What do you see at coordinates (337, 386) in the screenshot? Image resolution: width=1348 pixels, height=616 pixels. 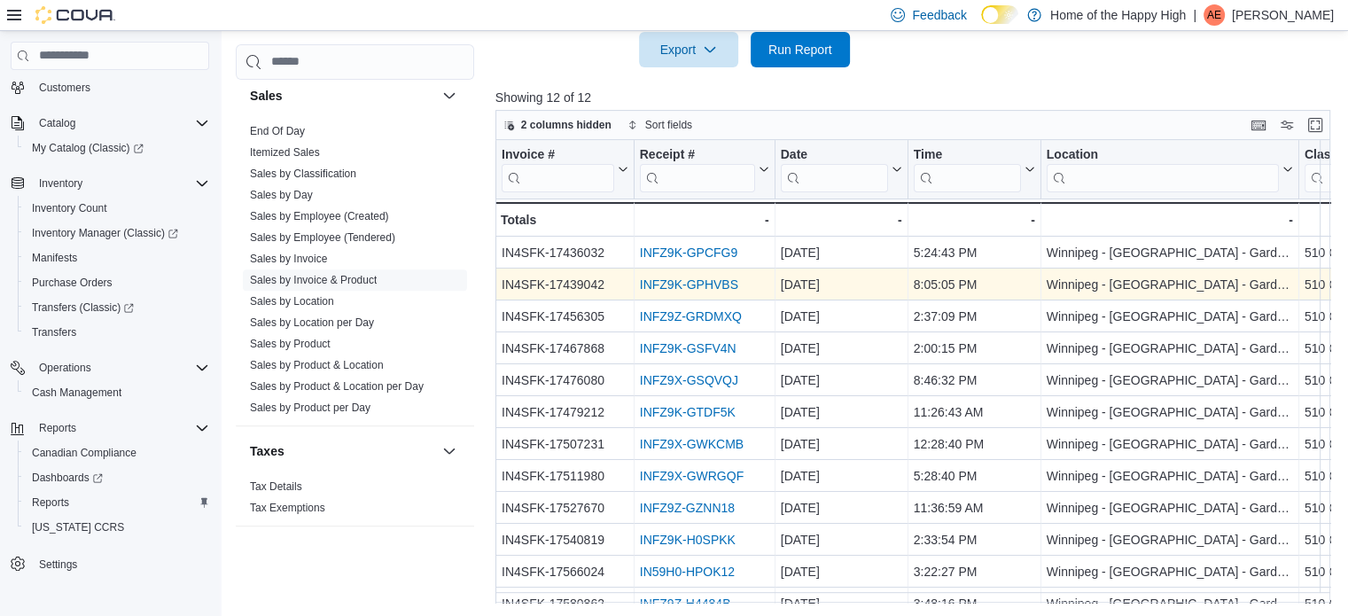 I see `a: Sales by Product & Location per Day` at bounding box center [337, 386].